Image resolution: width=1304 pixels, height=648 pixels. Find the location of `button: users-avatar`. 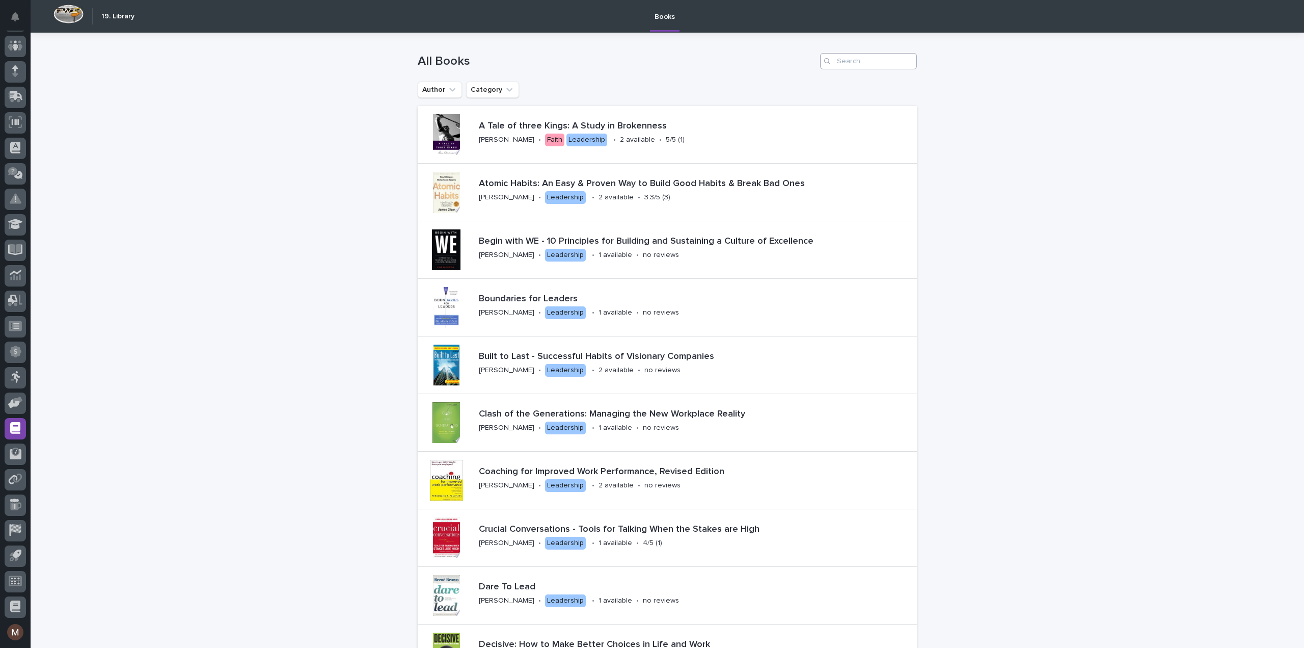

button: users-avatar is located at coordinates (15, 632).